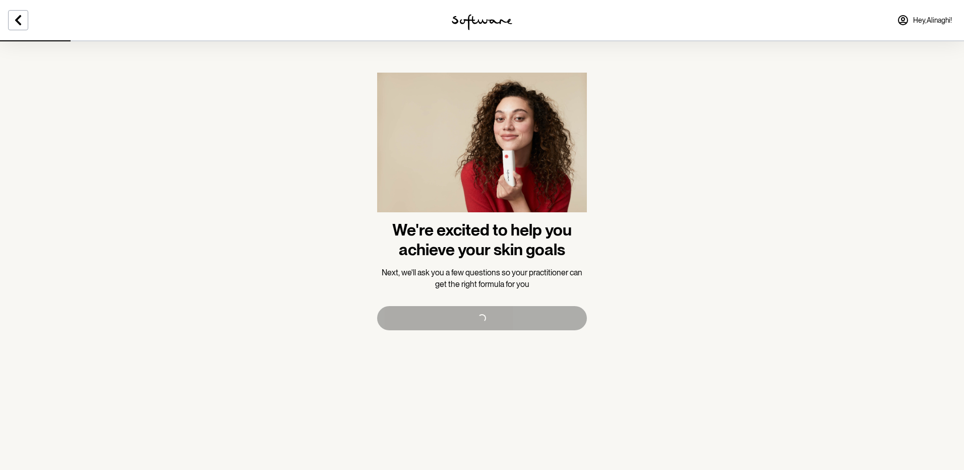  I want to click on span: Next, we'll ask you a few questions so your practitioner can get the right formula for you, so click(482, 278).